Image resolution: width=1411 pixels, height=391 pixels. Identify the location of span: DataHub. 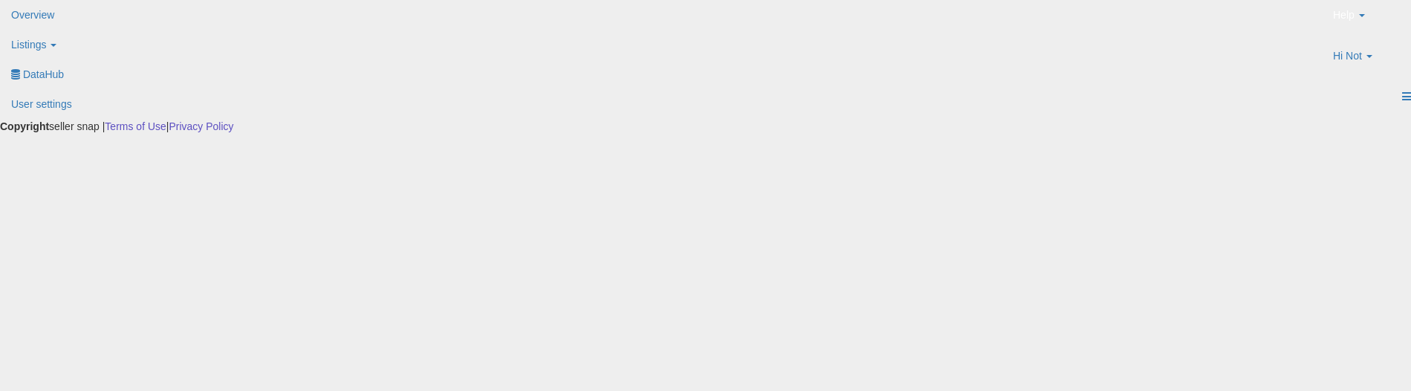
(43, 74).